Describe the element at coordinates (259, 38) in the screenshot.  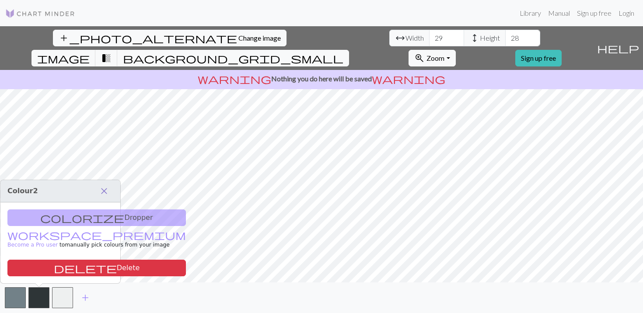
I see `span: Change image` at that location.